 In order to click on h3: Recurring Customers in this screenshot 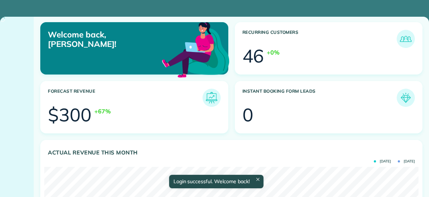, I will do `click(320, 39)`.